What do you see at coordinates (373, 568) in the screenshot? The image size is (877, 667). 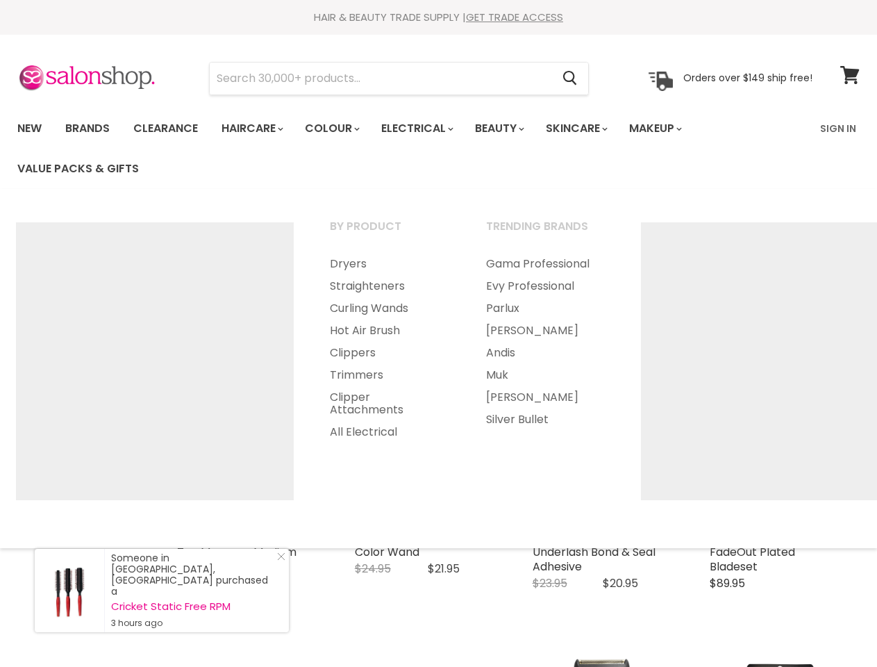 I see `span: $24.95` at bounding box center [373, 568].